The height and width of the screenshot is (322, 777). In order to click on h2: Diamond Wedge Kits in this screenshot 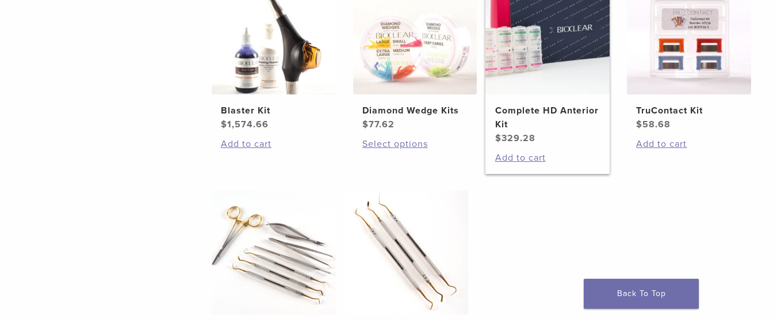, I will do `click(415, 110)`.